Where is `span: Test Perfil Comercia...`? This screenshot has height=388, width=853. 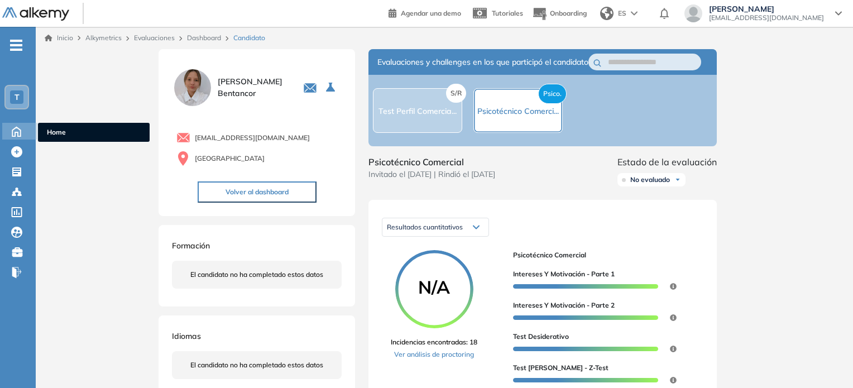
span: Test Perfil Comercia... is located at coordinates (417, 111).